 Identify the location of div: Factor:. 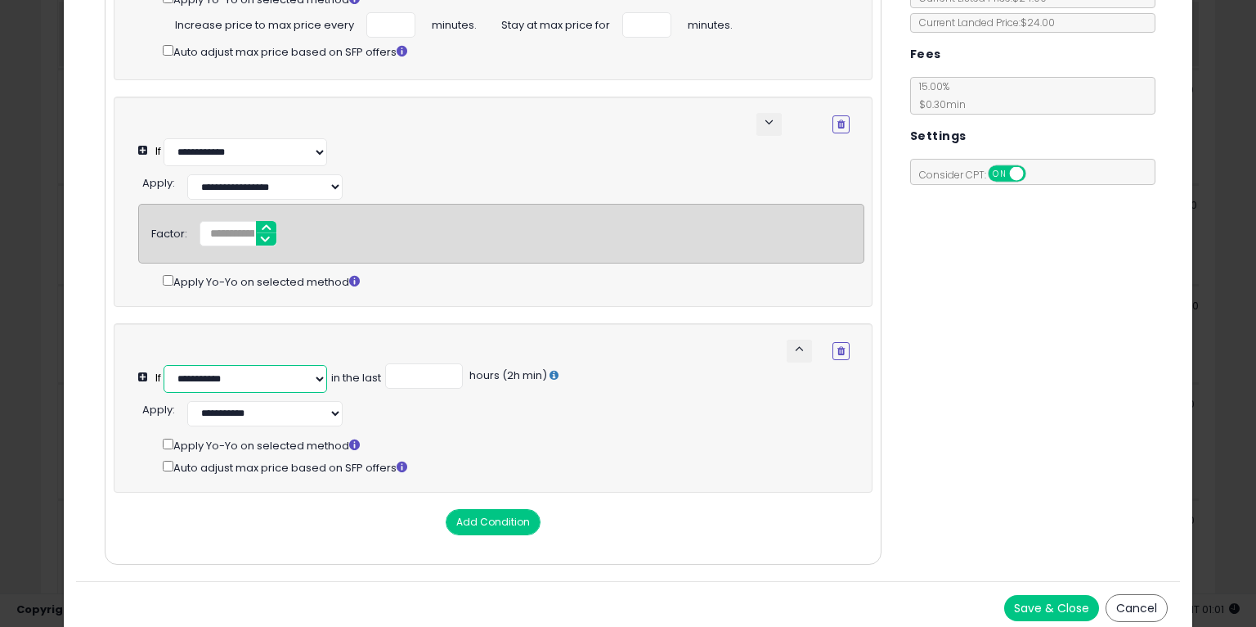
(169, 231).